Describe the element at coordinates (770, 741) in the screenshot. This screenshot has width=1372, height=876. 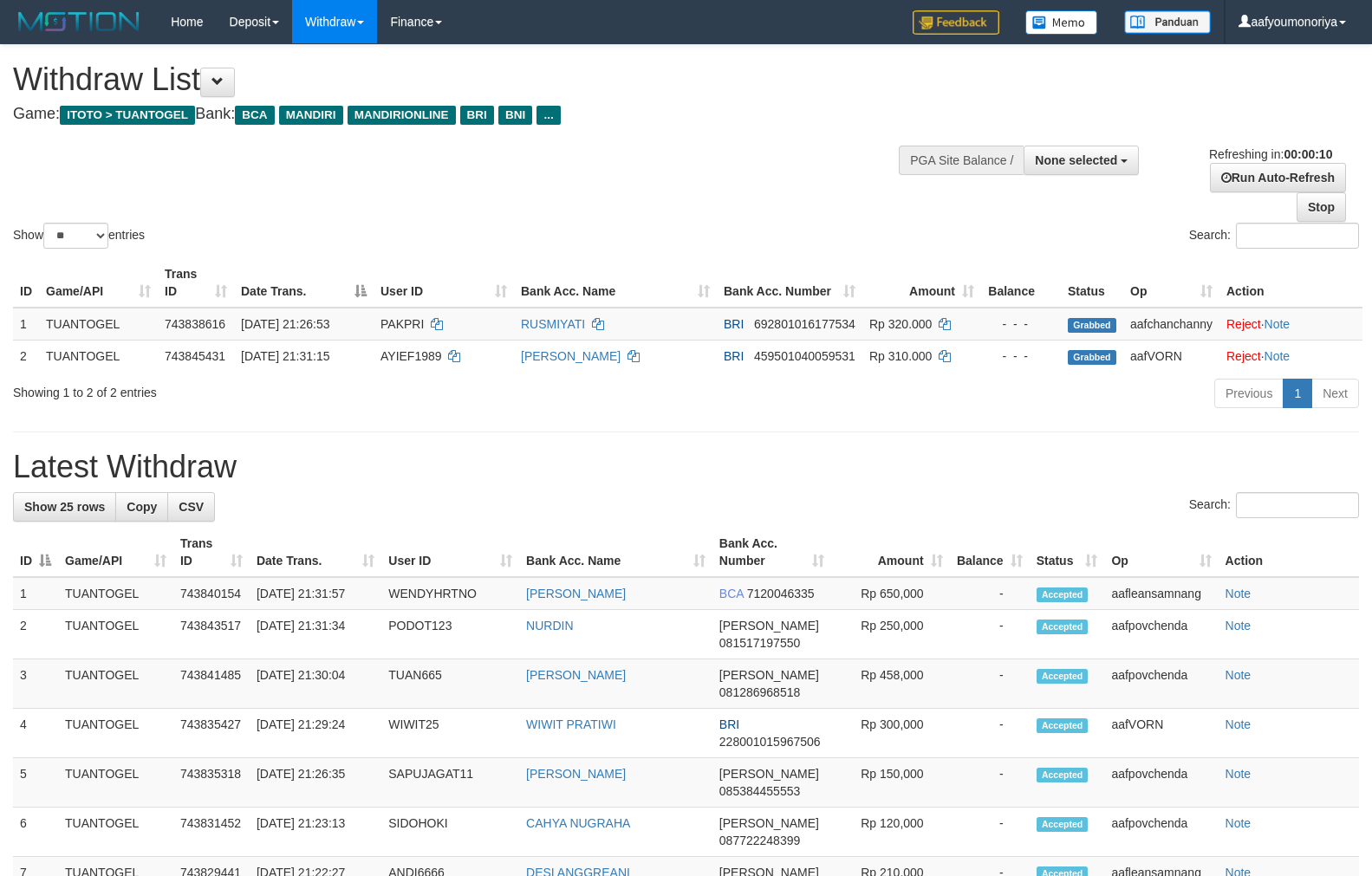
I see `span: Copy 228001015967506 to clipboard` at that location.